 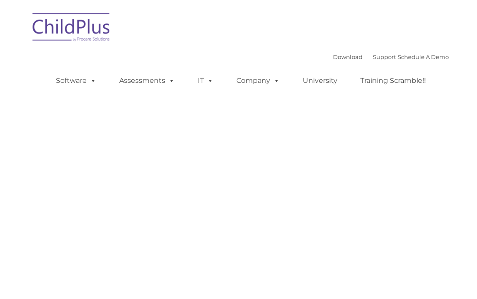 What do you see at coordinates (424, 57) in the screenshot?
I see `a: Schedule A Demo` at bounding box center [424, 57].